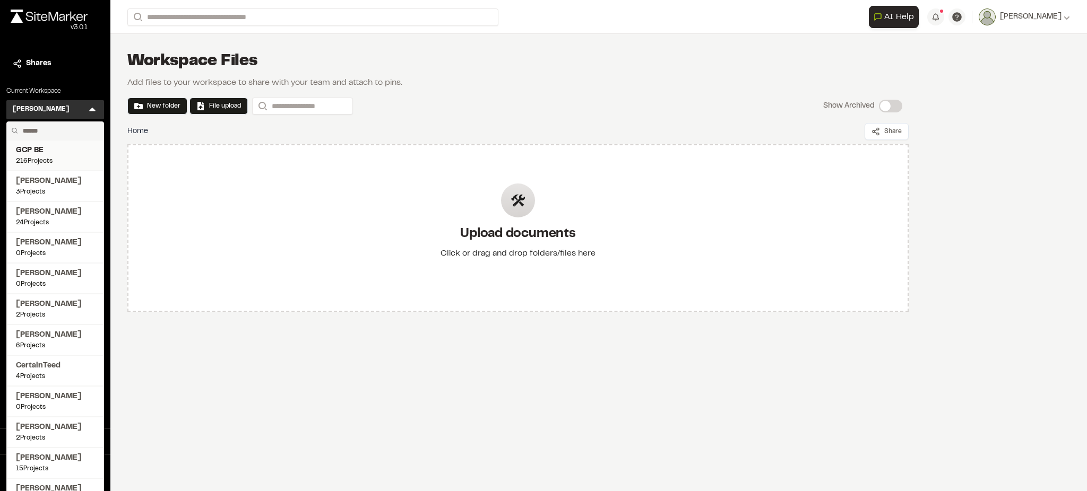 This screenshot has width=1087, height=491. What do you see at coordinates (55, 155) in the screenshot?
I see `a: GCP BE216Projects` at bounding box center [55, 155].